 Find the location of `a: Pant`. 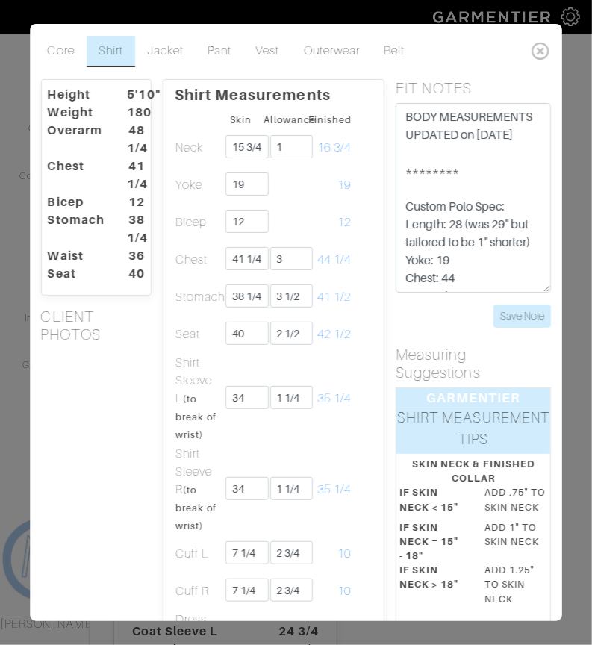

a: Pant is located at coordinates (220, 52).